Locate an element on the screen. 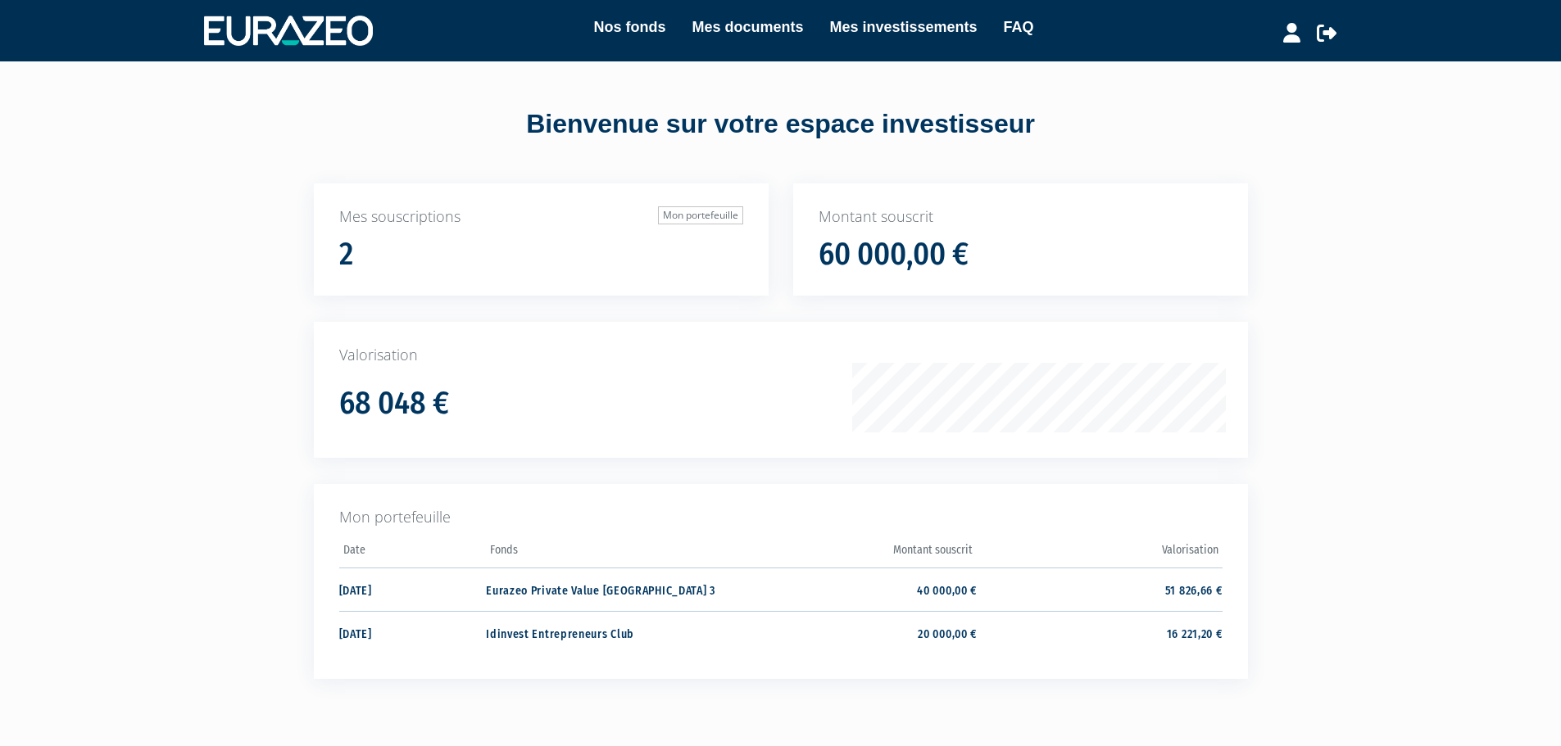 Image resolution: width=1561 pixels, height=746 pixels. h1: 2 is located at coordinates (346, 255).